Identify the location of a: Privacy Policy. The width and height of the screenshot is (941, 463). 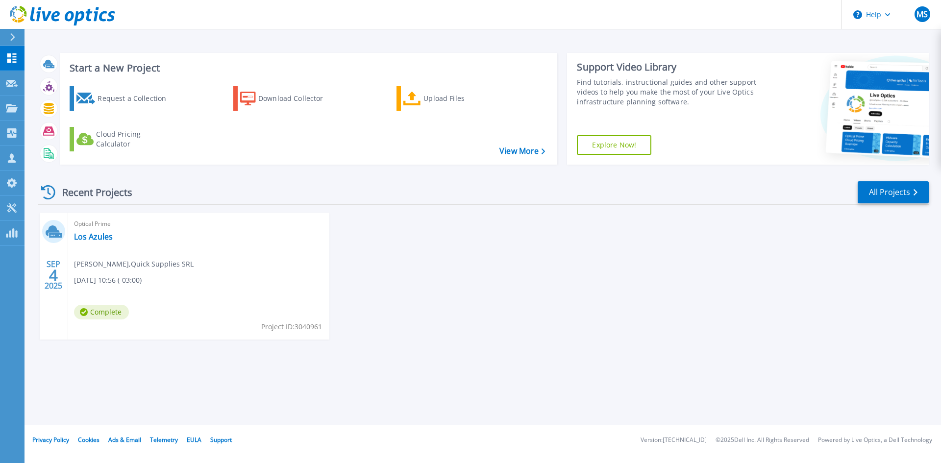
(50, 440).